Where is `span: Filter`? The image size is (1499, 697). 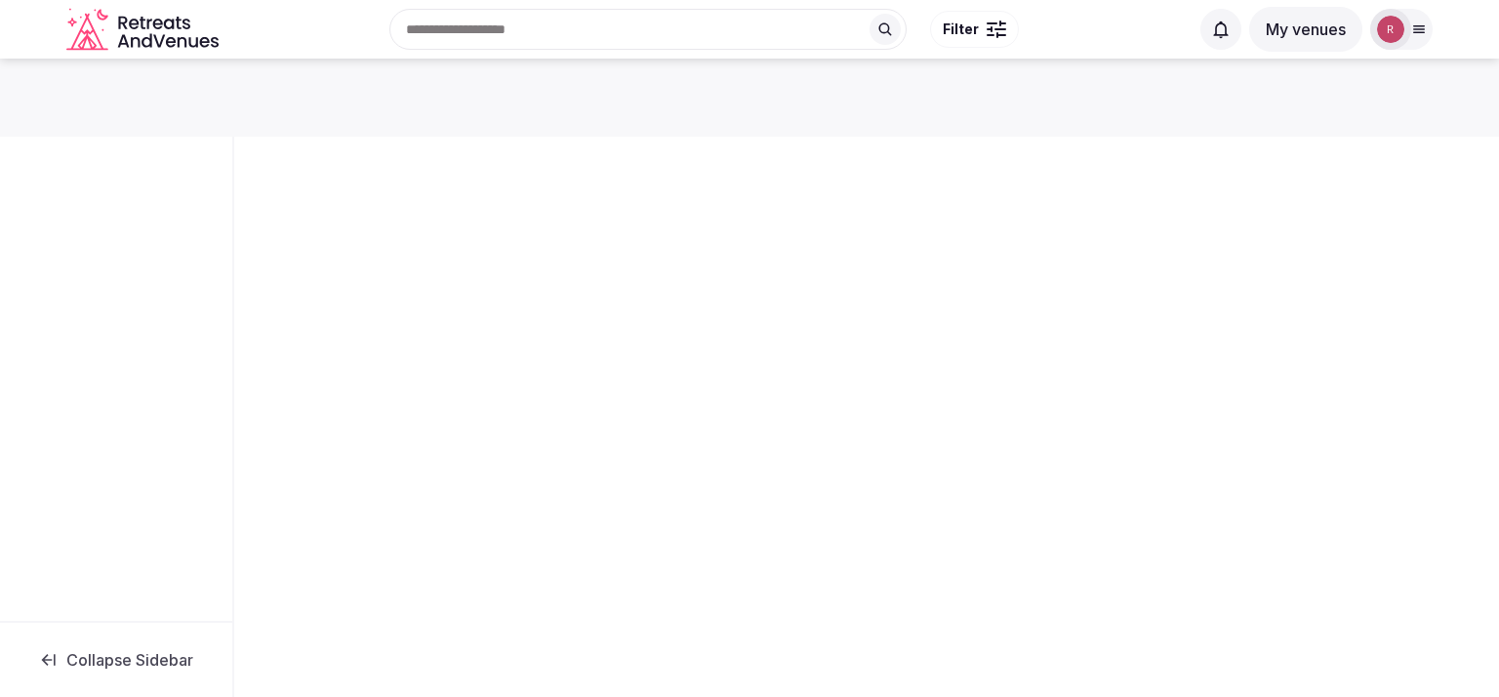 span: Filter is located at coordinates (960, 29).